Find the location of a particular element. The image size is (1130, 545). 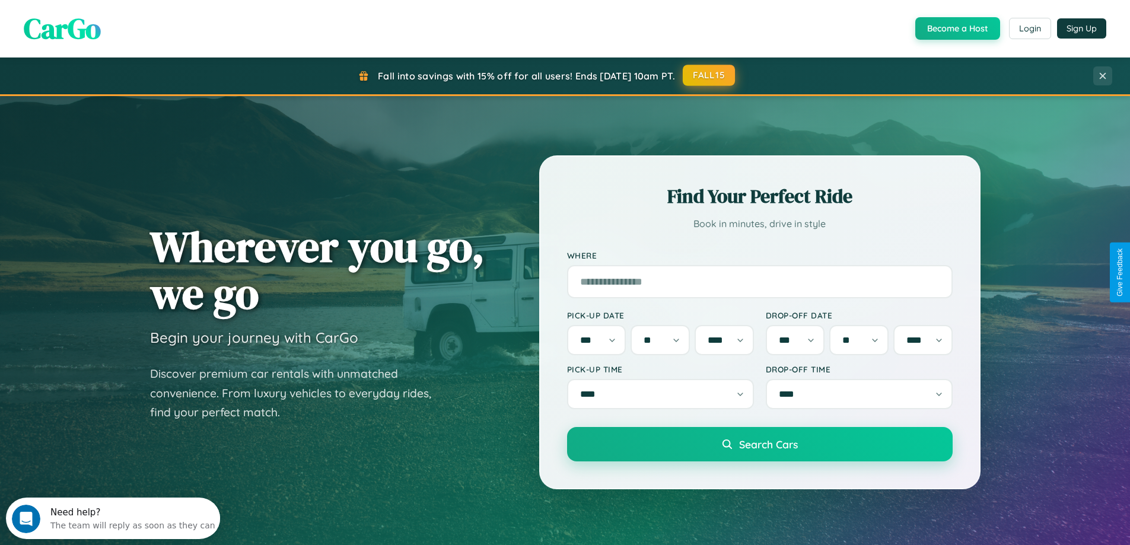

p: Discover premium car rentals with unmatched convenience. From luxury vehicles to everyday rides, ... is located at coordinates (298, 393).